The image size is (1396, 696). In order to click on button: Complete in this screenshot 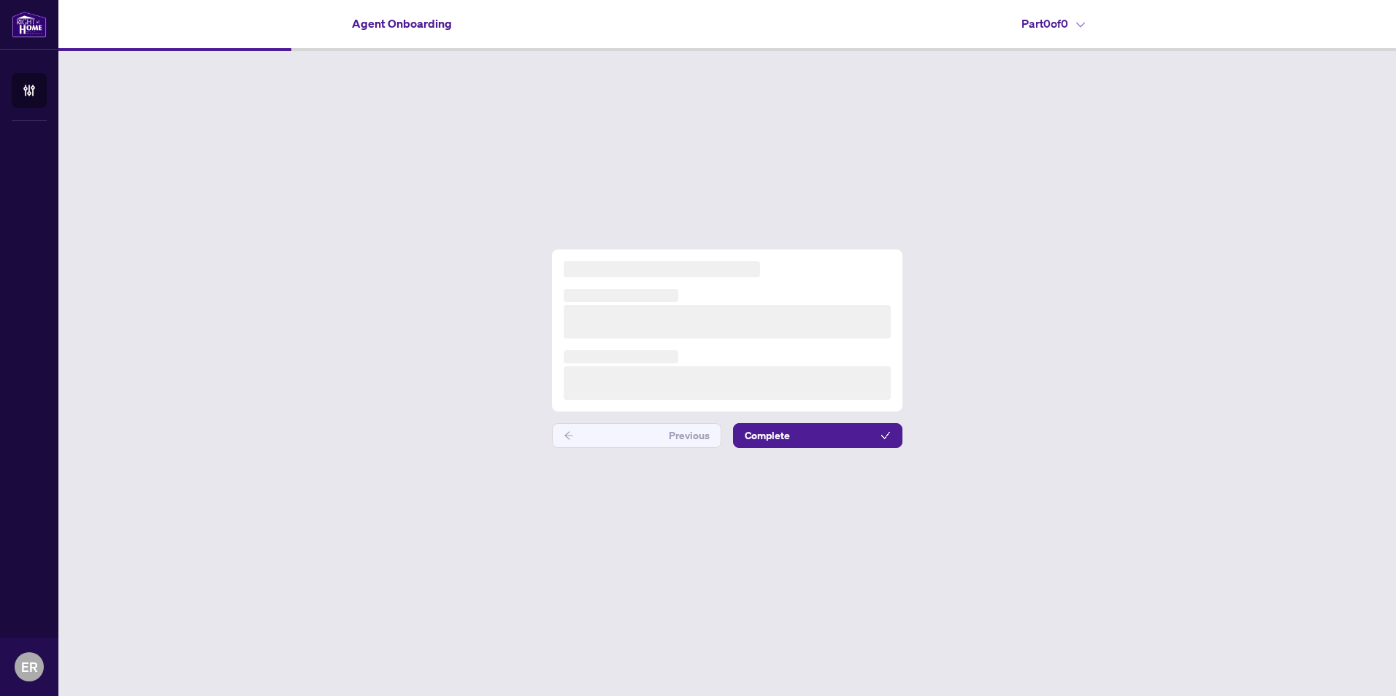, I will do `click(818, 436)`.